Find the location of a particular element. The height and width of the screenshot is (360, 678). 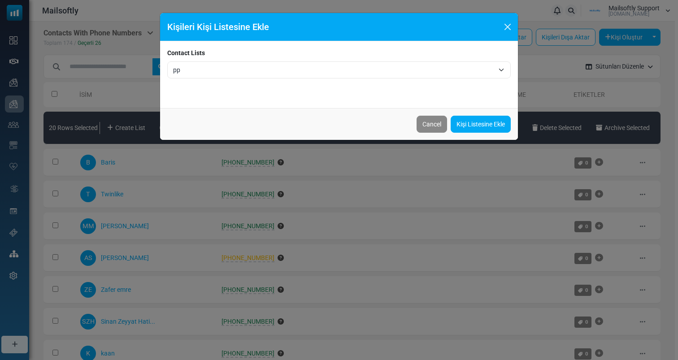

button: Cancel is located at coordinates (432, 124).